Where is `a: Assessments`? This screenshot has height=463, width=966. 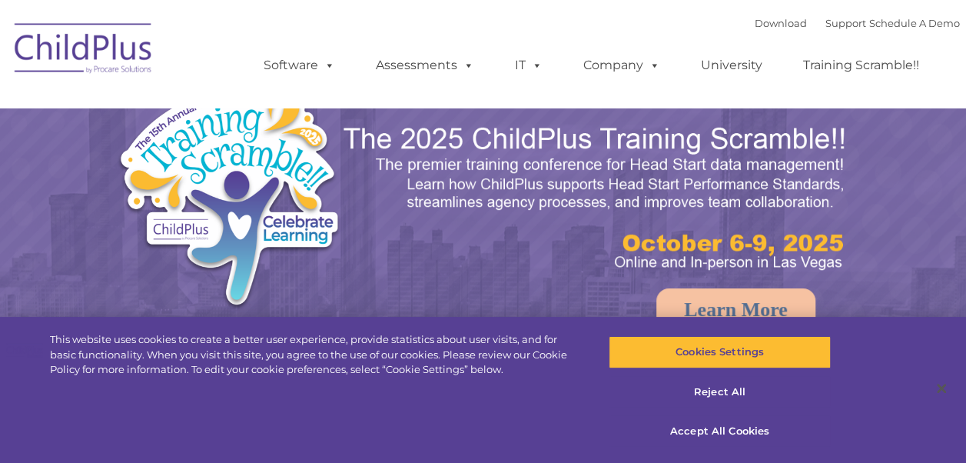
a: Assessments is located at coordinates (425, 65).